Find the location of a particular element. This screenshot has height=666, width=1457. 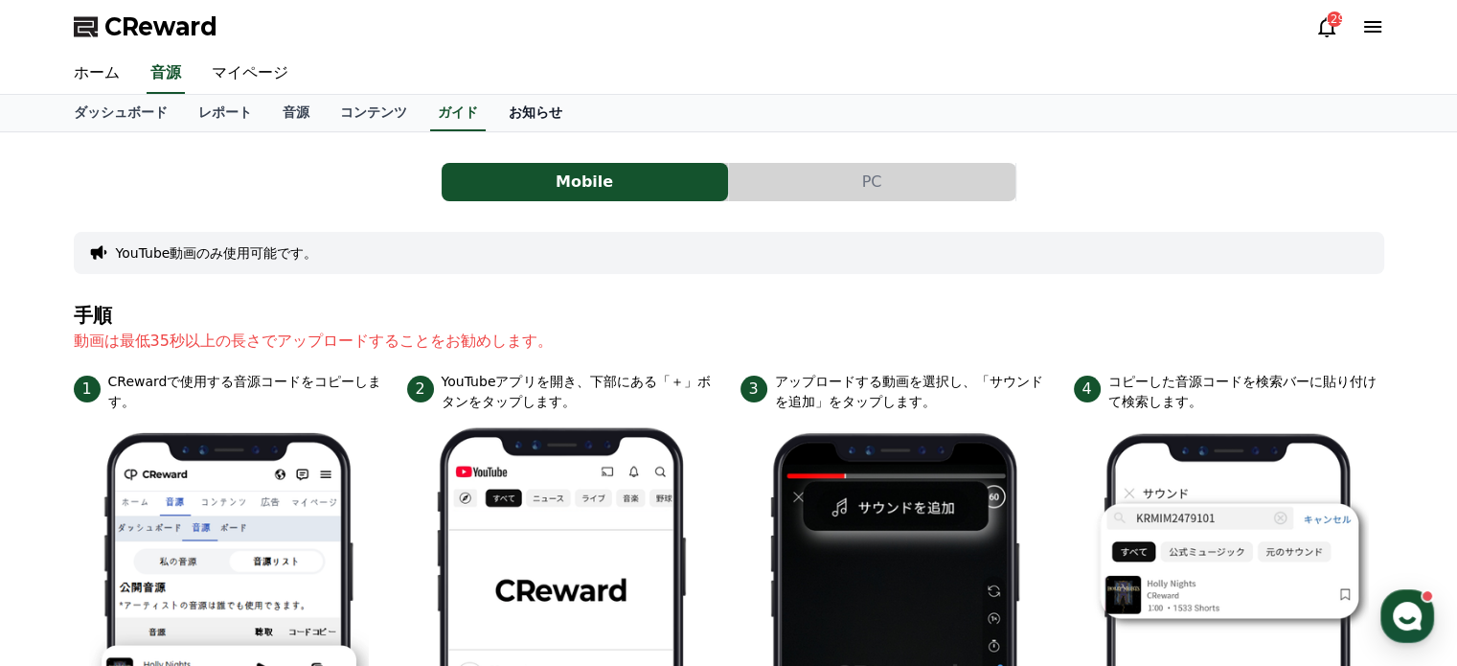

span: 2 is located at coordinates (421, 389).